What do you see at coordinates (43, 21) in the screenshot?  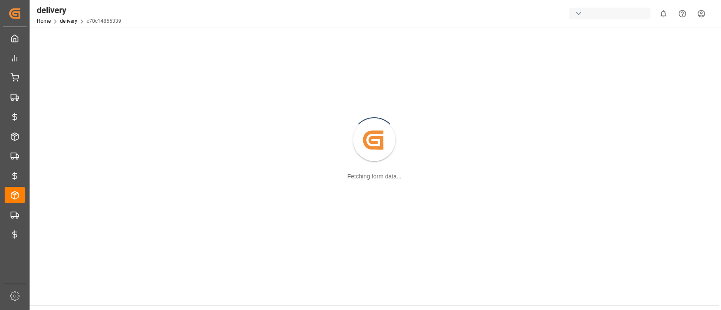 I see `a: Home` at bounding box center [43, 21].